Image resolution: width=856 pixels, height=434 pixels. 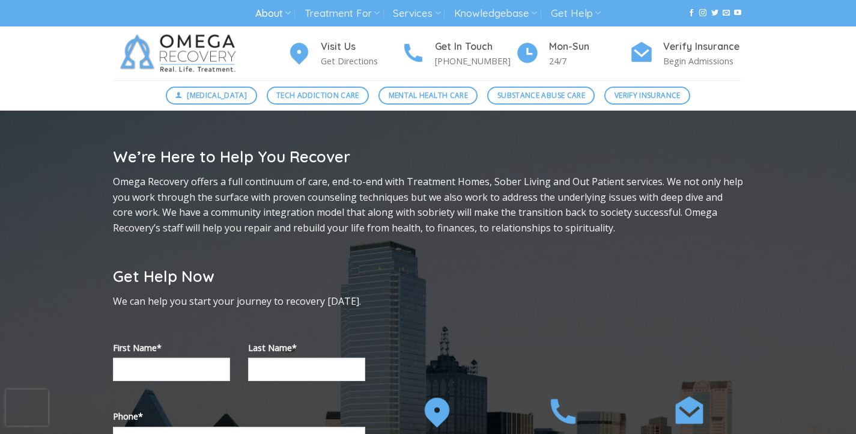 What do you see at coordinates (648, 95) in the screenshot?
I see `span: Verify Insurance` at bounding box center [648, 95].